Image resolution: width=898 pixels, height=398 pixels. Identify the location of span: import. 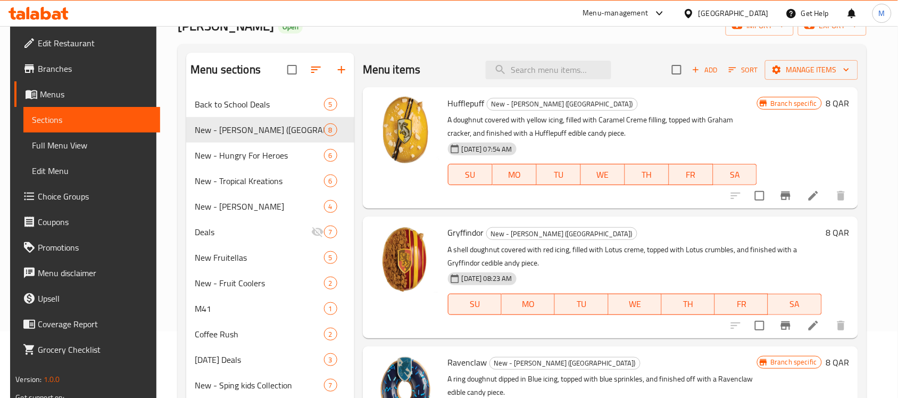
(760, 26).